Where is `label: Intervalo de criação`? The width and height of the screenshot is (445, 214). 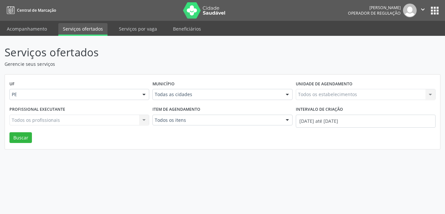
label: Intervalo de criação is located at coordinates (319, 109).